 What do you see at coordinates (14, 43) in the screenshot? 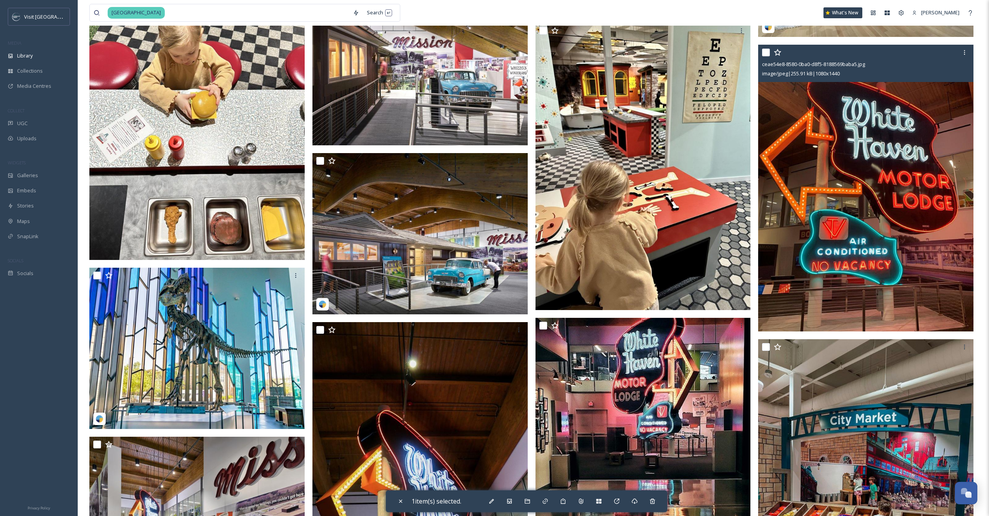
I see `span: MEDIA` at bounding box center [14, 43].